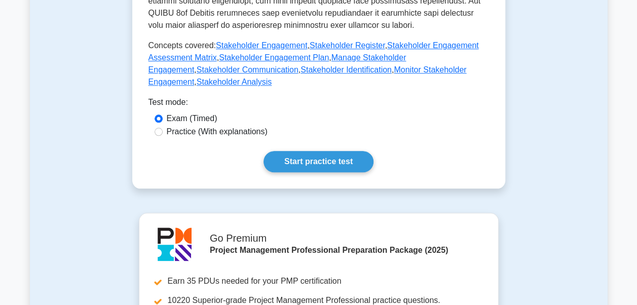 Image resolution: width=637 pixels, height=305 pixels. Describe the element at coordinates (247, 69) in the screenshot. I see `a: Stakeholder Communication` at that location.